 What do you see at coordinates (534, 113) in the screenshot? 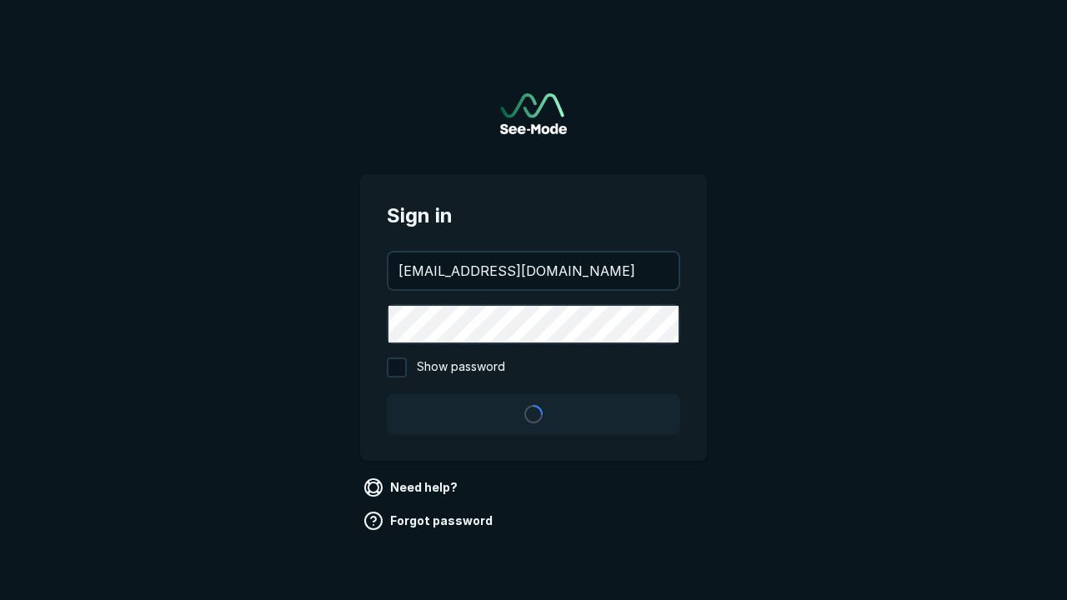
I see `img: See-Mode Logo` at bounding box center [534, 113].